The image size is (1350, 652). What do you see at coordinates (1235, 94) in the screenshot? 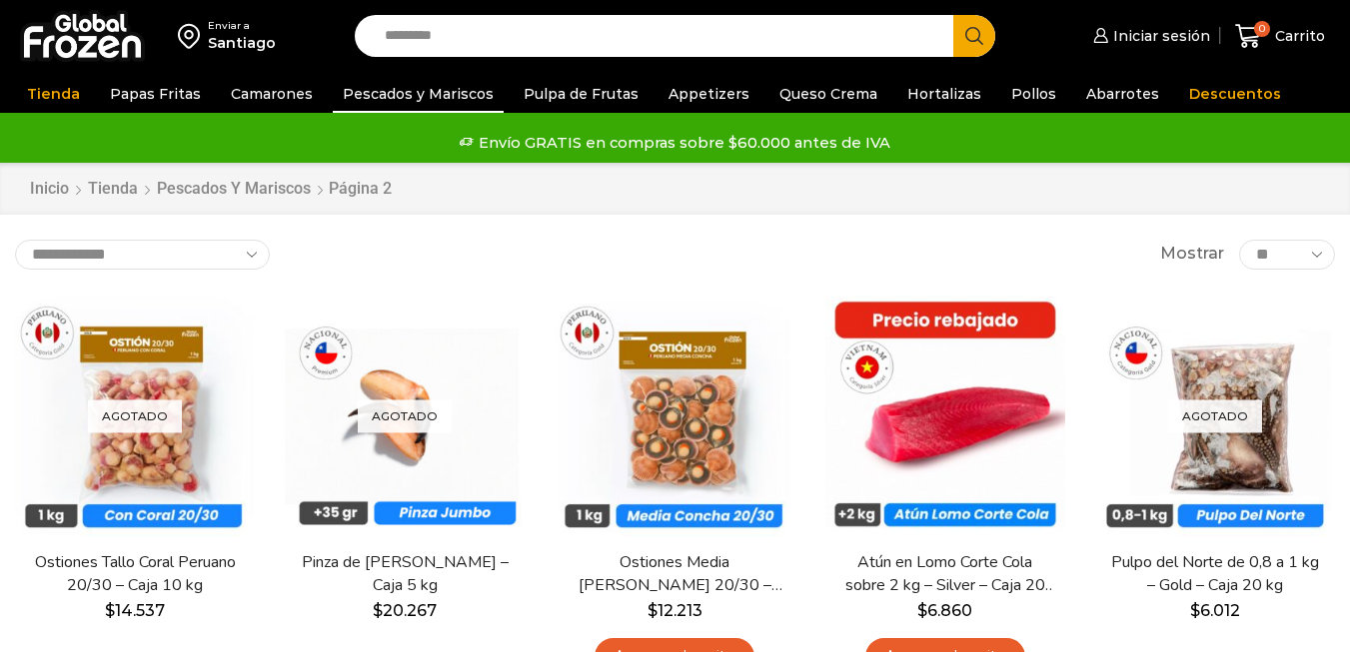
I see `a: Descuentos` at bounding box center [1235, 94].